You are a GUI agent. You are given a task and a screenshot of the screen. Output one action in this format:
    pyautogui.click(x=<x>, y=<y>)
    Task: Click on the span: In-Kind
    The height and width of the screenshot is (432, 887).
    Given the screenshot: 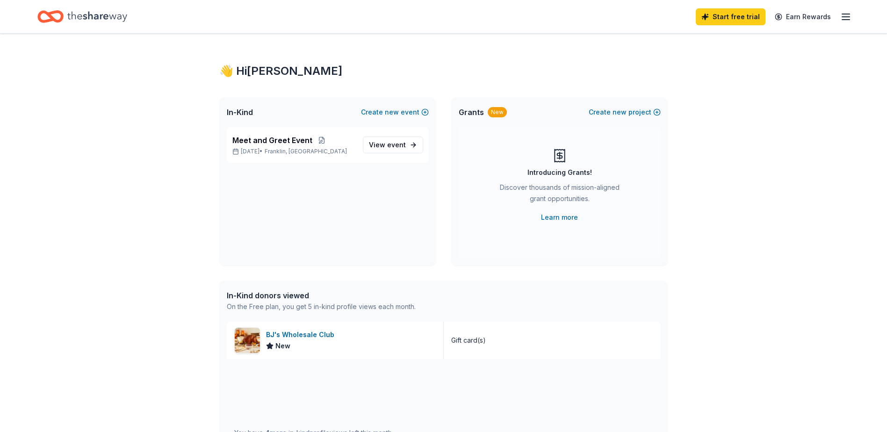 What is the action you would take?
    pyautogui.click(x=240, y=112)
    